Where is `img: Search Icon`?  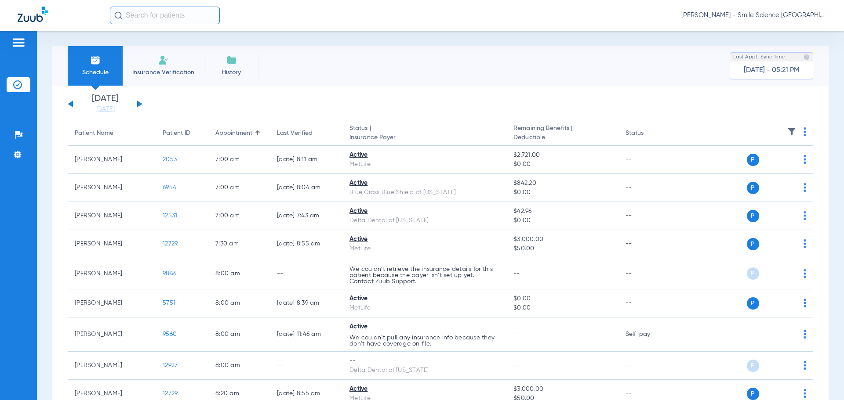 img: Search Icon is located at coordinates (118, 15).